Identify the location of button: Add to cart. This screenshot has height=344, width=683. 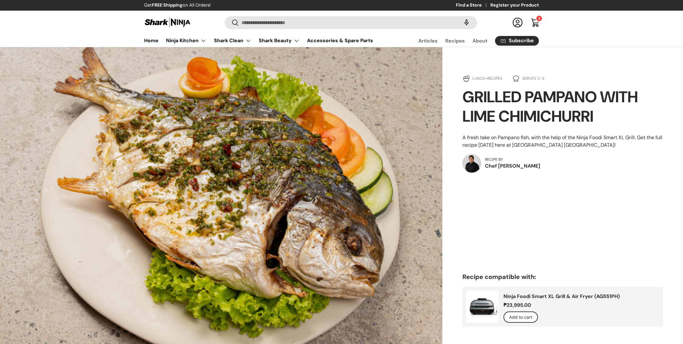
(520, 318).